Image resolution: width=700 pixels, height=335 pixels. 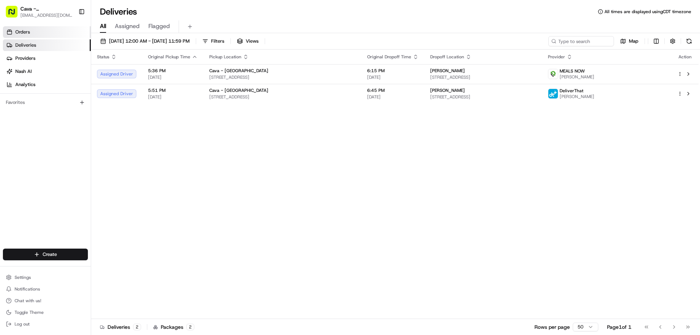 What do you see at coordinates (29, 312) in the screenshot?
I see `span: Toggle Theme` at bounding box center [29, 312].